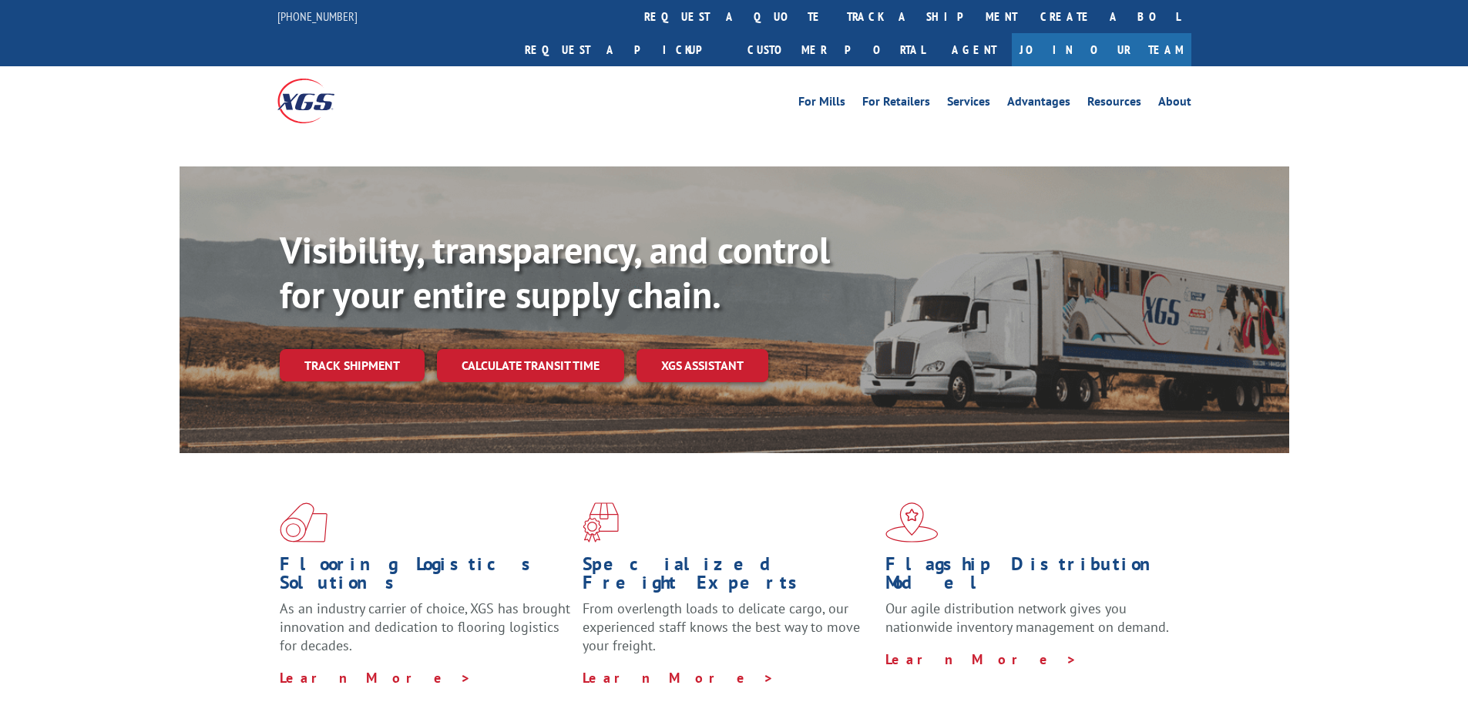 Image resolution: width=1468 pixels, height=702 pixels. What do you see at coordinates (911, 522) in the screenshot?
I see `img: xgs-icon-flagship-distribution-model-red` at bounding box center [911, 522].